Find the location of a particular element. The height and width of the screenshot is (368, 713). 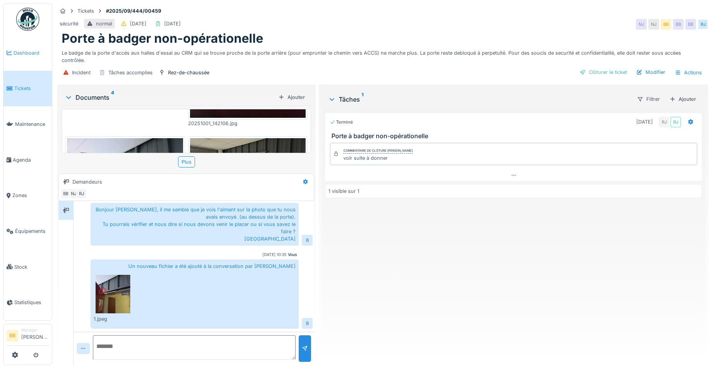

span: Zones is located at coordinates (30, 195).